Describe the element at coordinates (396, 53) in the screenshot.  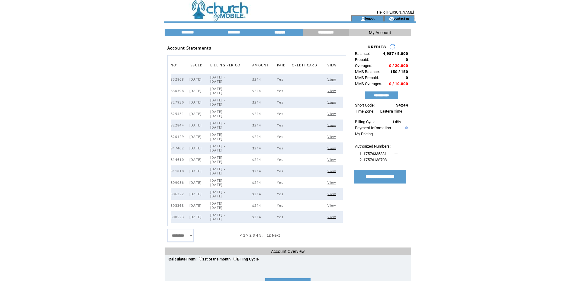
I see `span: 4,987 / 5,000` at that location.